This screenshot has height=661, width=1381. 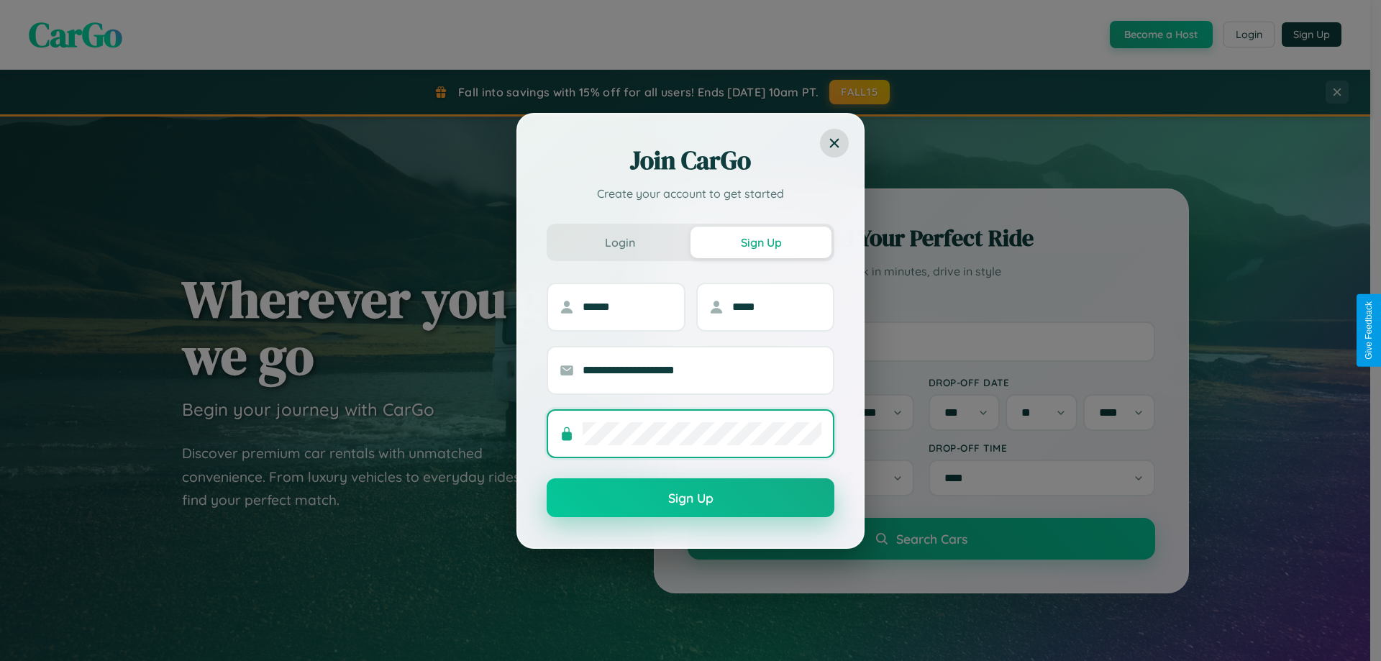 I want to click on div: Give Feedback, so click(x=1369, y=330).